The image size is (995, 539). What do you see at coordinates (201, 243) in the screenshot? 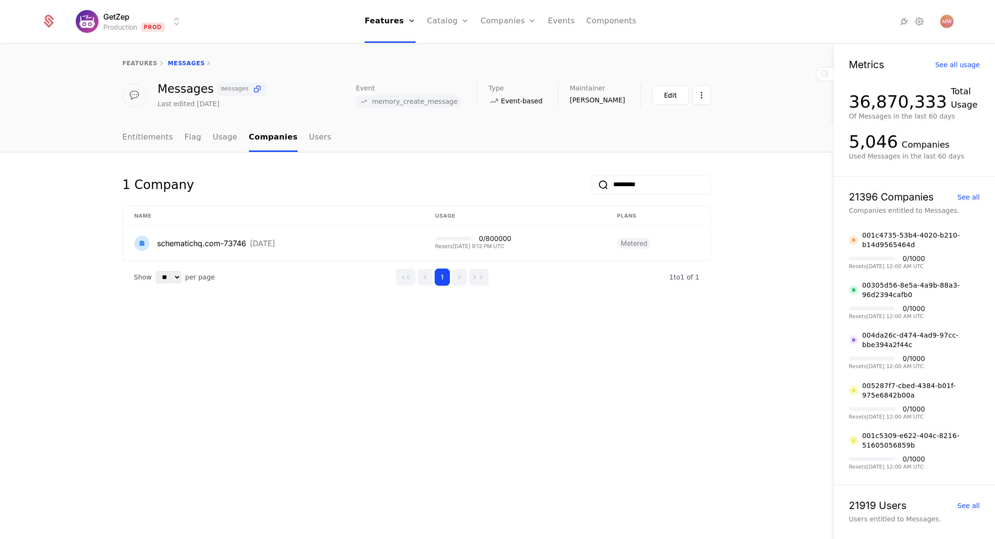
I see `div: schematichq.com-73746` at bounding box center [201, 243].